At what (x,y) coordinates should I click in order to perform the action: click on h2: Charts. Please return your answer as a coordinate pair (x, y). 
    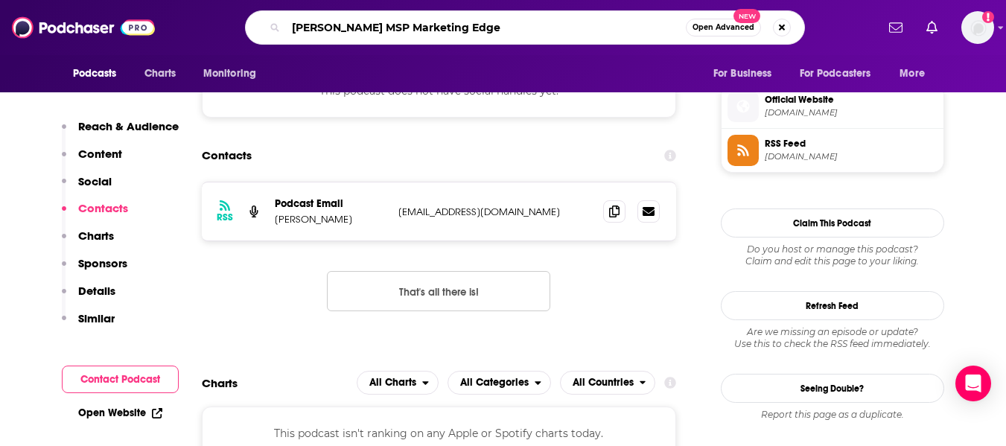
    Looking at the image, I should click on (220, 383).